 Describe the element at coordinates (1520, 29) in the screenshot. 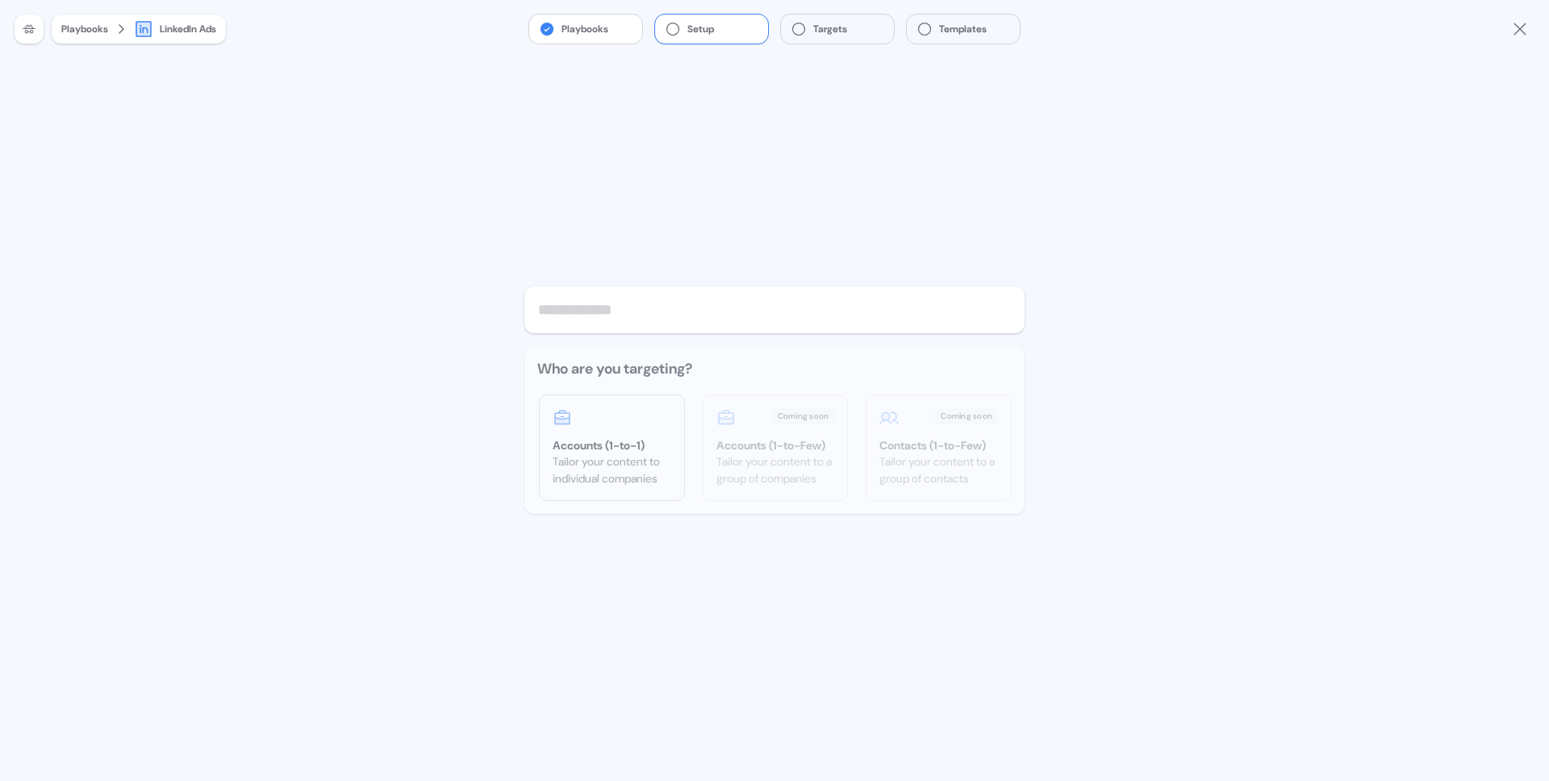

I see `a: Close` at that location.